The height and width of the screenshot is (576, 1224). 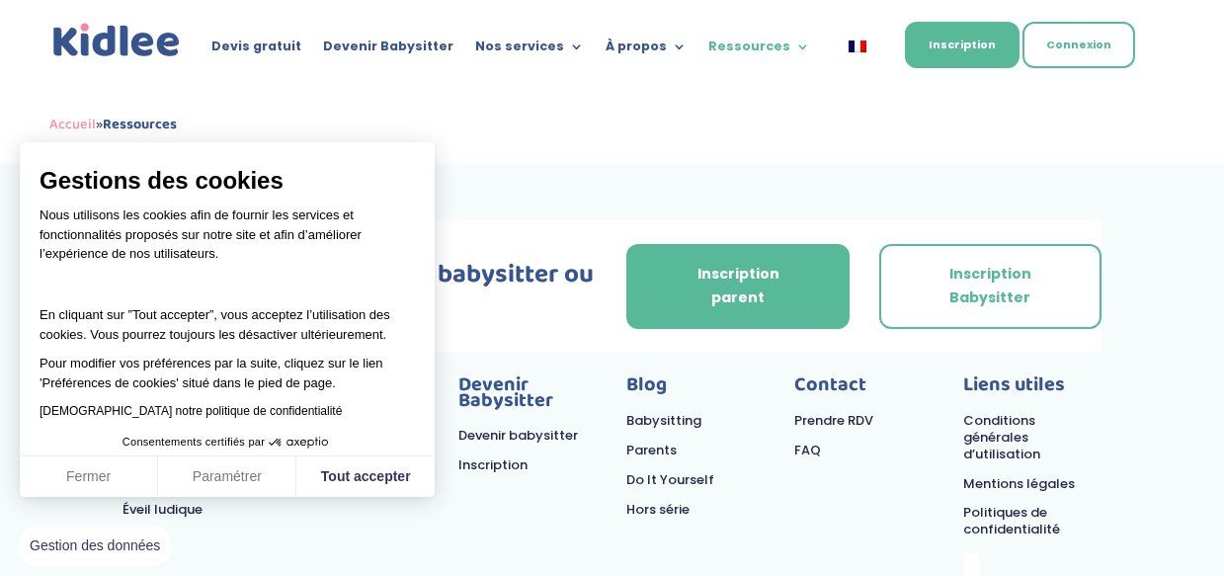 What do you see at coordinates (1019, 483) in the screenshot?
I see `a: Mentions légales` at bounding box center [1019, 483].